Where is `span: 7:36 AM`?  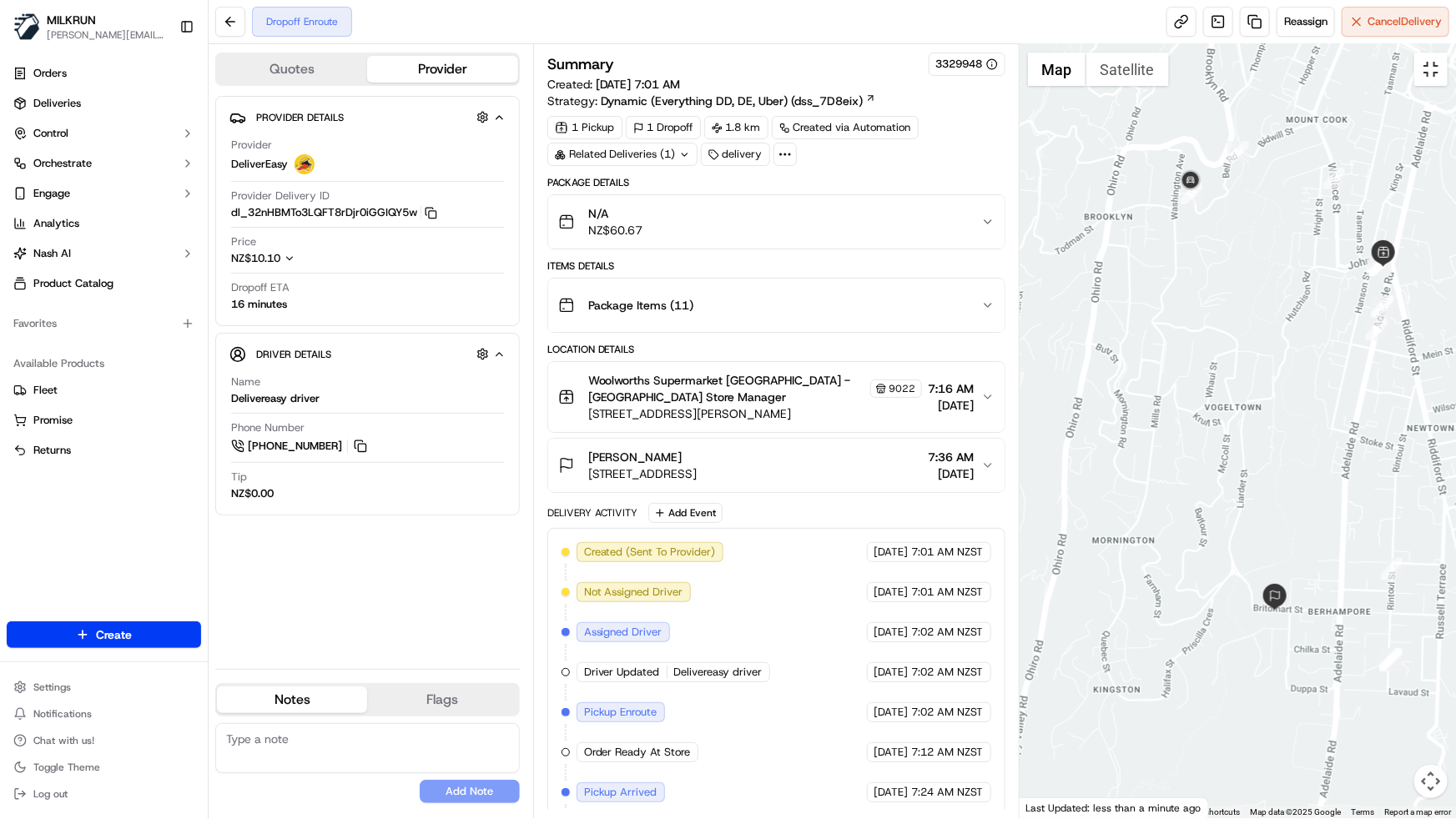 span: 7:36 AM is located at coordinates (952, 458).